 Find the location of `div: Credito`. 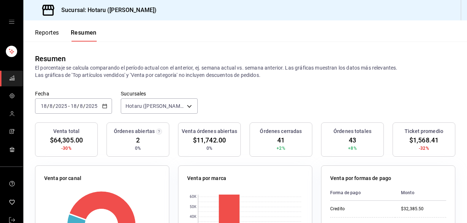

div: Credito is located at coordinates (360, 209).